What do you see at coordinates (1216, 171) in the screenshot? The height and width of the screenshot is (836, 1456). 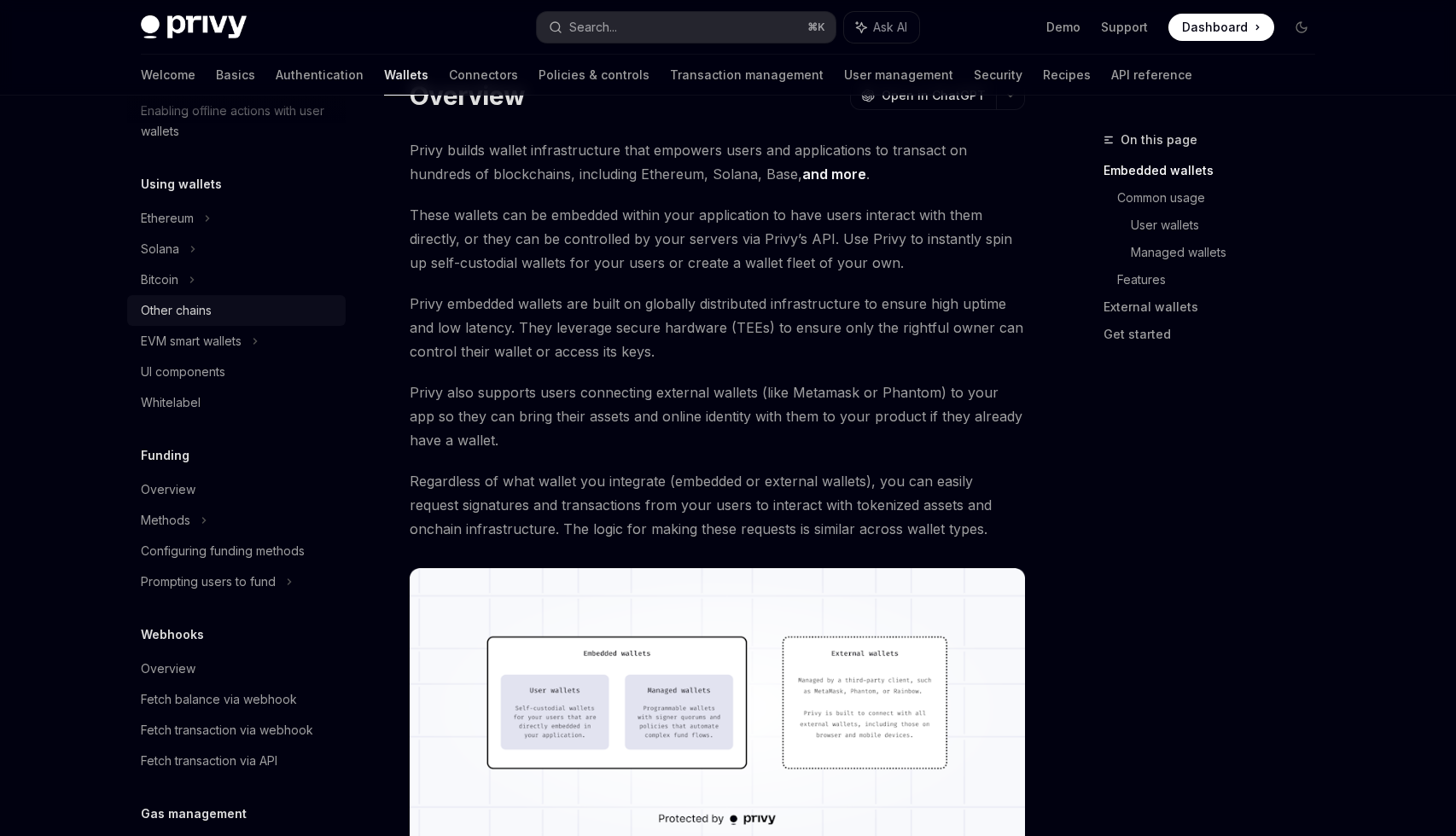 I see `a: Embedded wallets` at bounding box center [1216, 171].